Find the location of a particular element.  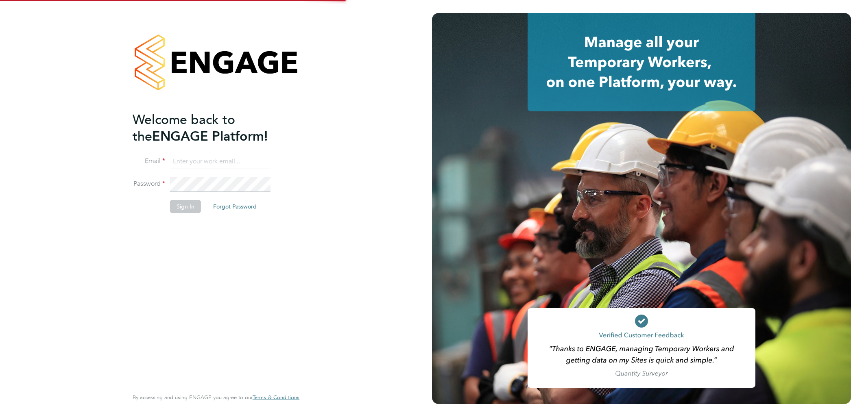

button: Forgot Password is located at coordinates (235, 207).